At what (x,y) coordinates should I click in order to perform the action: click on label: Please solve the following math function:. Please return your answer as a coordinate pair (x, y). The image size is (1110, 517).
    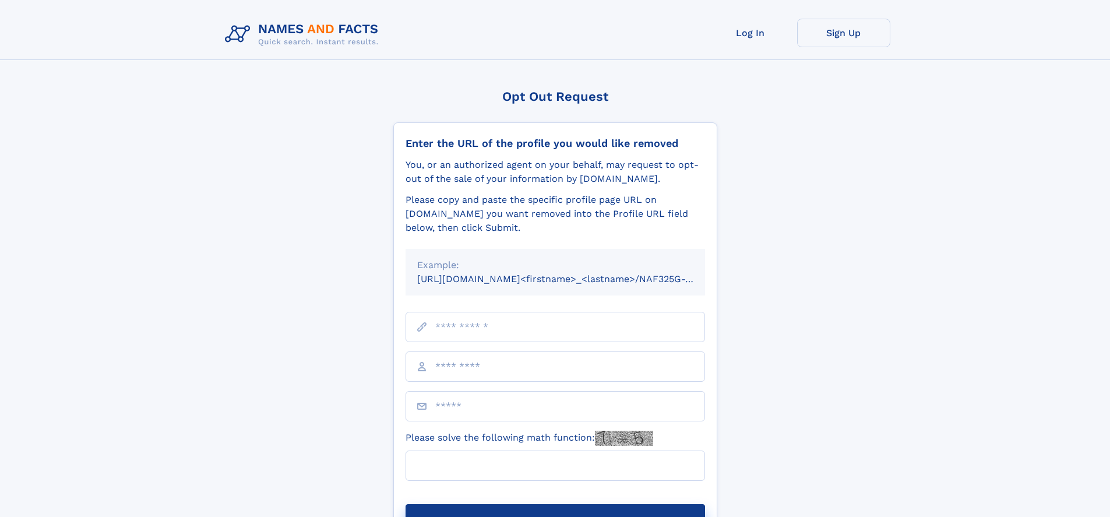
    Looking at the image, I should click on (529, 438).